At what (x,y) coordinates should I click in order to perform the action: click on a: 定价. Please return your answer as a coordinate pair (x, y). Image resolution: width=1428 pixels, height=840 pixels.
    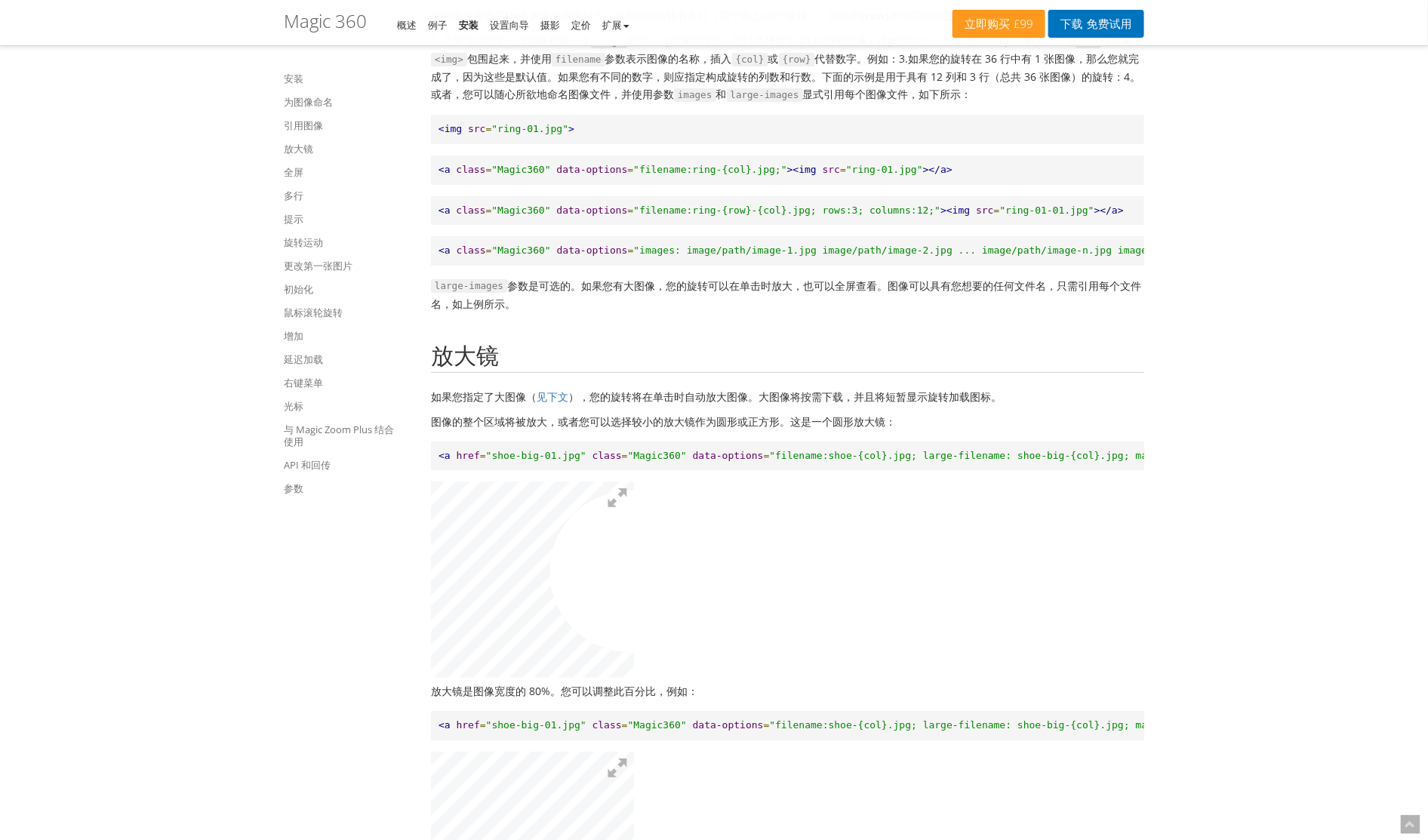
    Looking at the image, I should click on (581, 25).